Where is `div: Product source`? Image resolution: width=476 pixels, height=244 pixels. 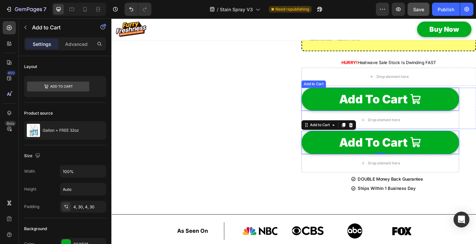 div: Product source is located at coordinates (38, 113).